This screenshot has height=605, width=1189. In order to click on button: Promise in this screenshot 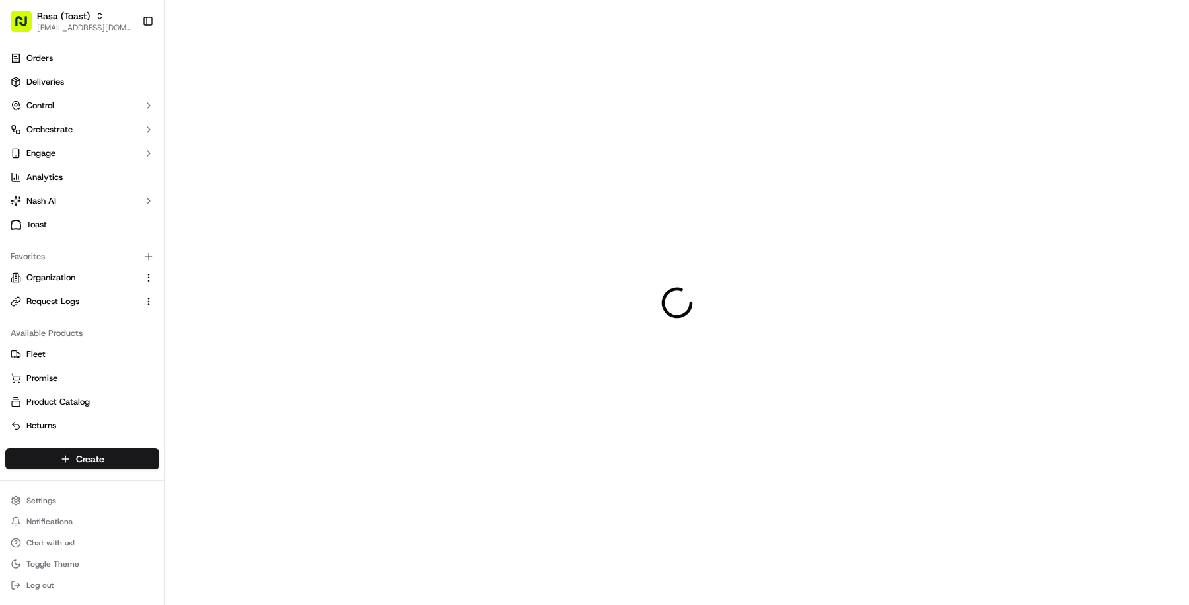, I will do `click(82, 378)`.